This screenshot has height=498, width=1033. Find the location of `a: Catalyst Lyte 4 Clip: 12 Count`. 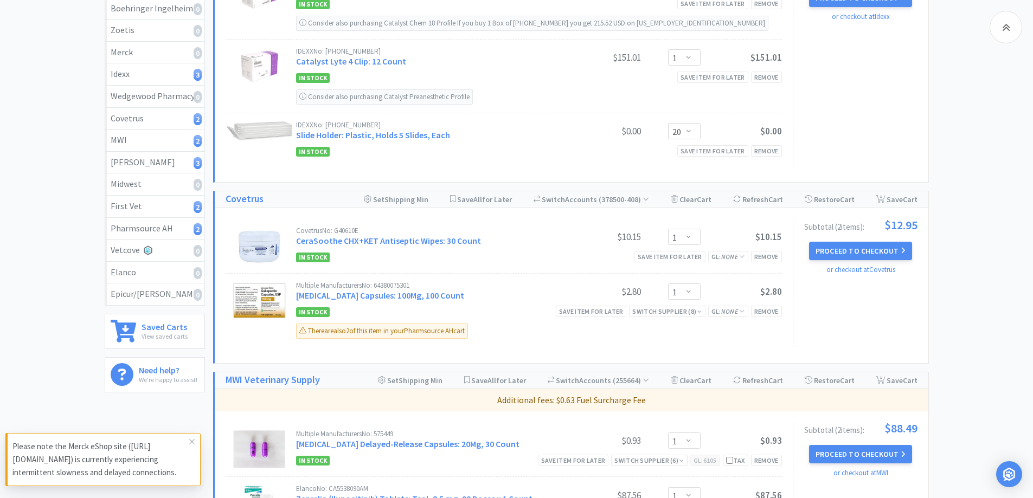

a: Catalyst Lyte 4 Clip: 12 Count is located at coordinates (351, 61).